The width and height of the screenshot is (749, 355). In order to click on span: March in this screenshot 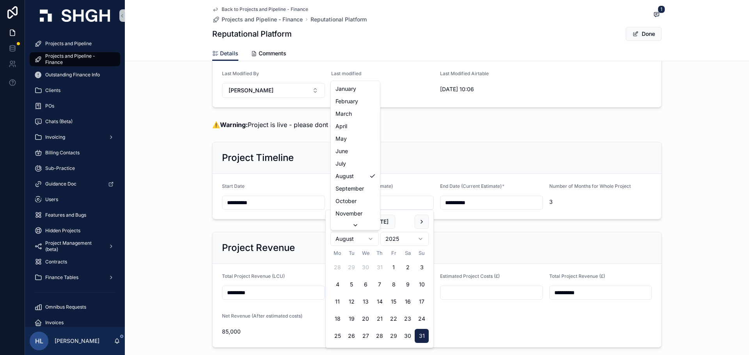, I will do `click(344, 114)`.